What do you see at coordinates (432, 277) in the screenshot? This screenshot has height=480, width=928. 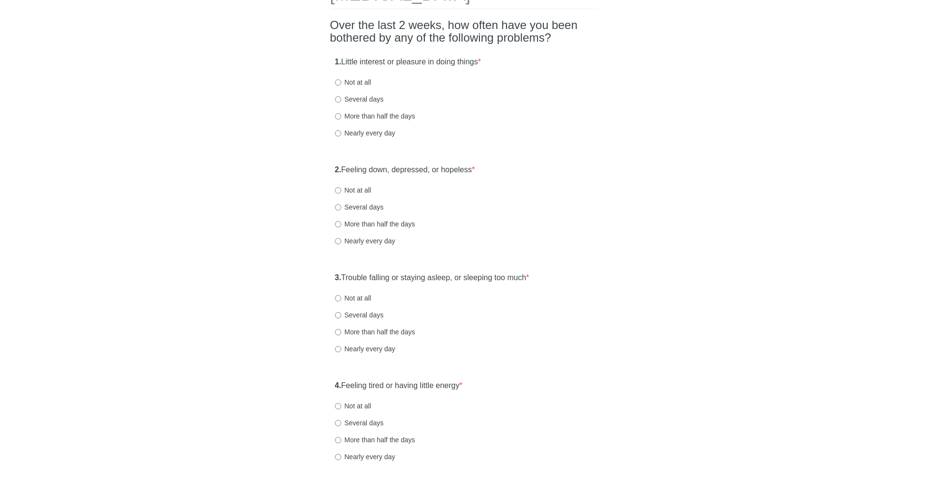 I see `label: Trouble falling or staying asleep, or sleeping too much` at bounding box center [432, 277].